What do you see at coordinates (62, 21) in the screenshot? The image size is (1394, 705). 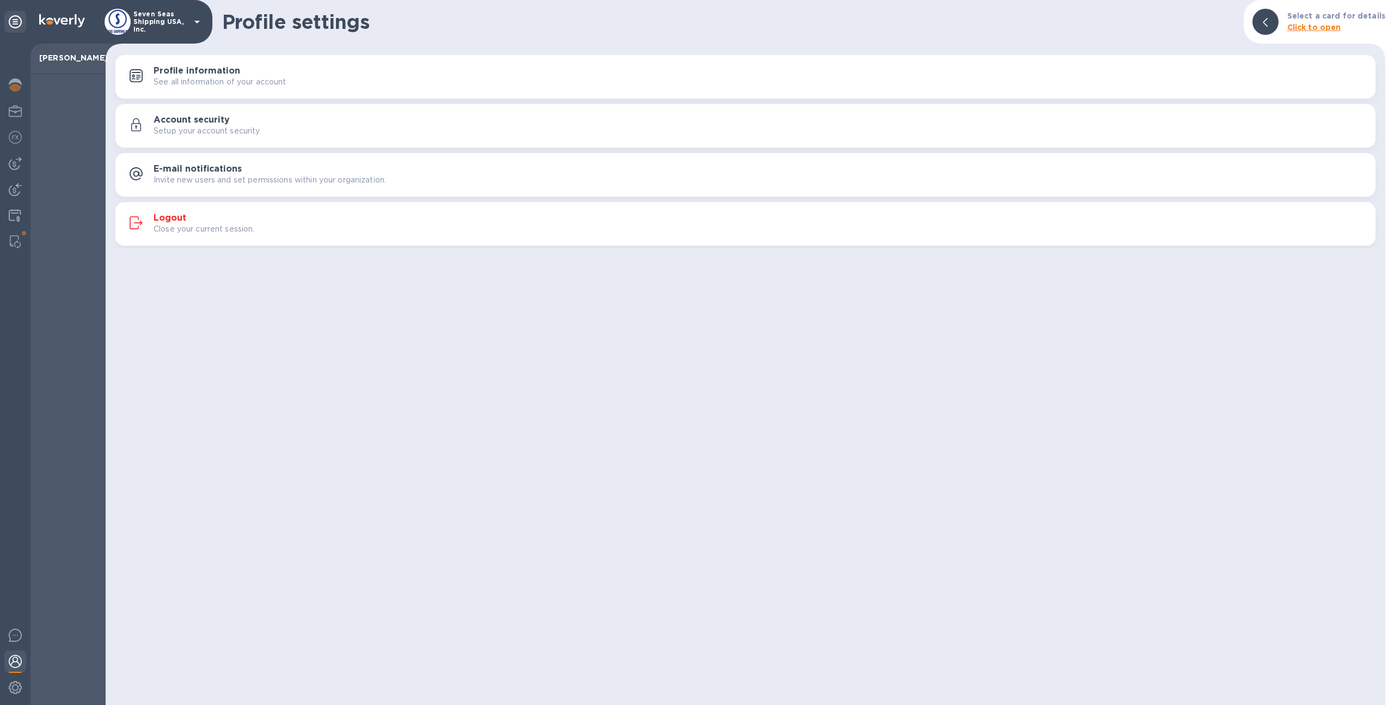 I see `img: Logo` at bounding box center [62, 21].